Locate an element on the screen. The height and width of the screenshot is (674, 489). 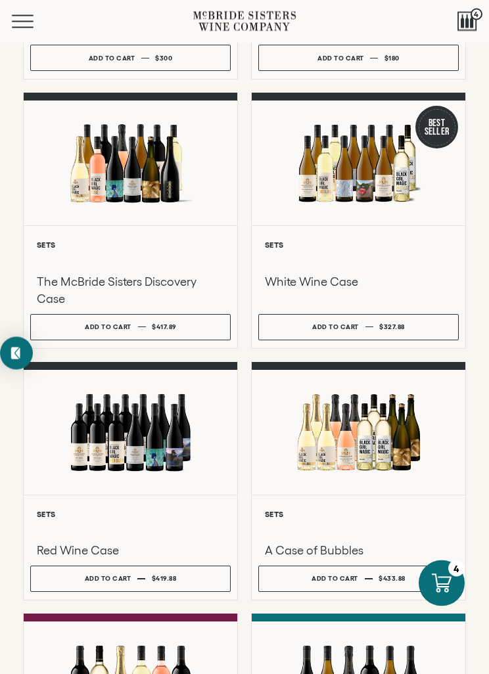
span: $433.88 is located at coordinates (391, 579).